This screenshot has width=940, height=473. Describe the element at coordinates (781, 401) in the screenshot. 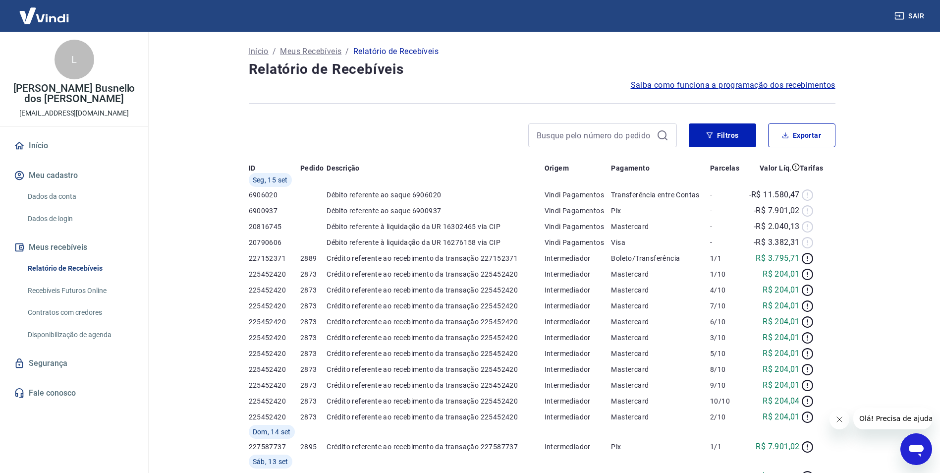

I see `p: R$ 204,04` at that location.